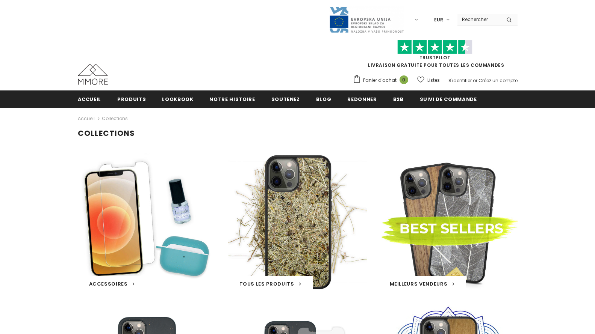  I want to click on span: Redonner, so click(362, 99).